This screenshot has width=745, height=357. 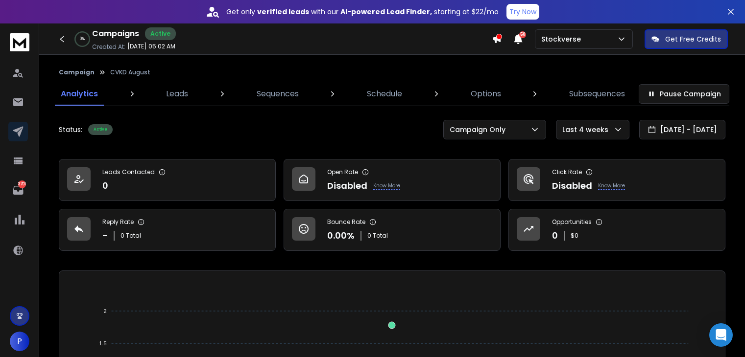 What do you see at coordinates (522, 12) in the screenshot?
I see `p: Try Now` at bounding box center [522, 12].